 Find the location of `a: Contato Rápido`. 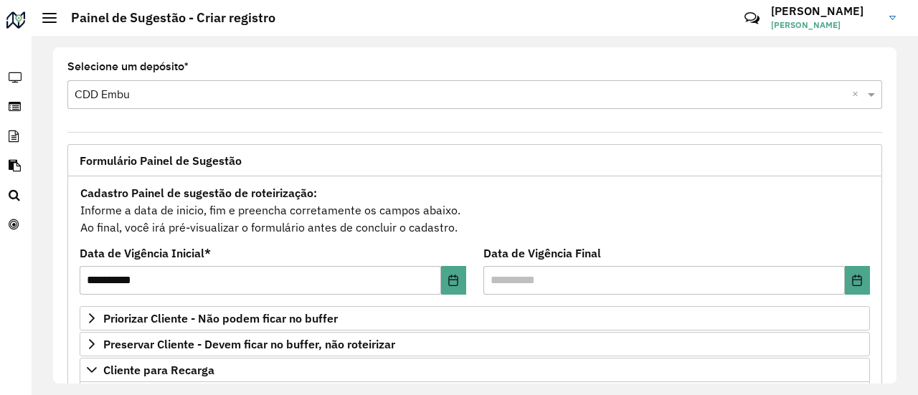

a: Contato Rápido is located at coordinates (751, 18).